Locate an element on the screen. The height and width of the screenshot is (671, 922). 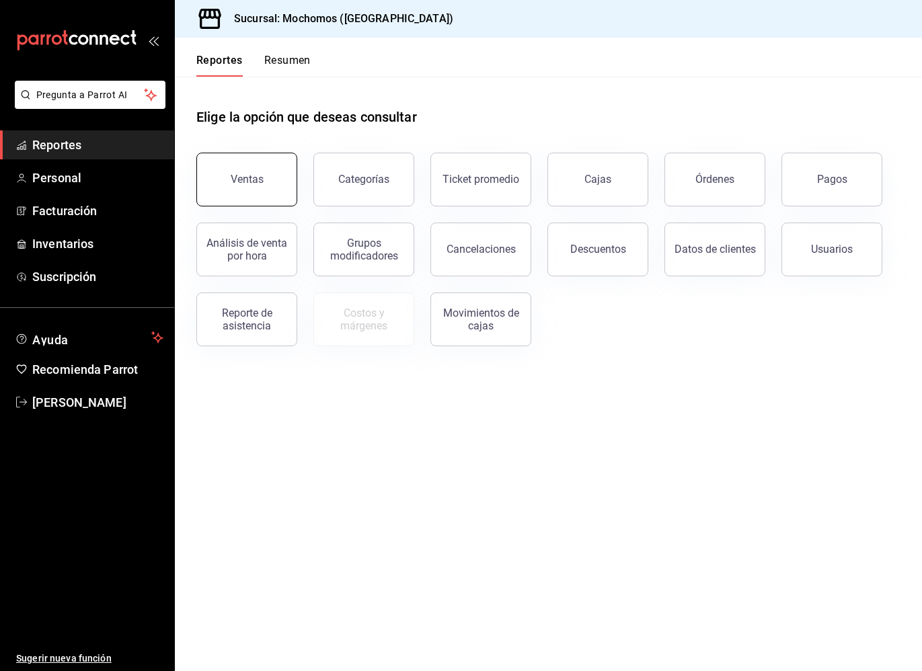
div: Ventas is located at coordinates (247, 179).